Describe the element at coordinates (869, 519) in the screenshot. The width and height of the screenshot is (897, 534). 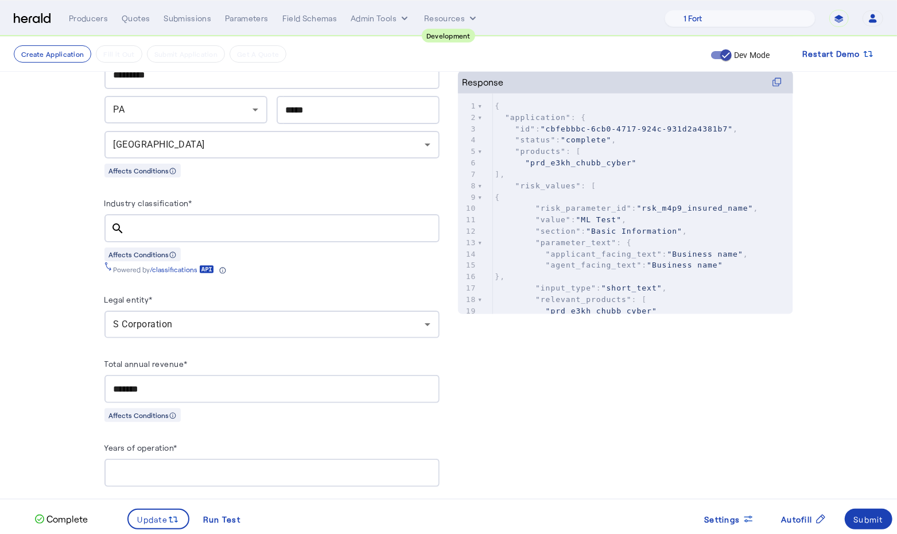
I see `button: Submit` at that location.